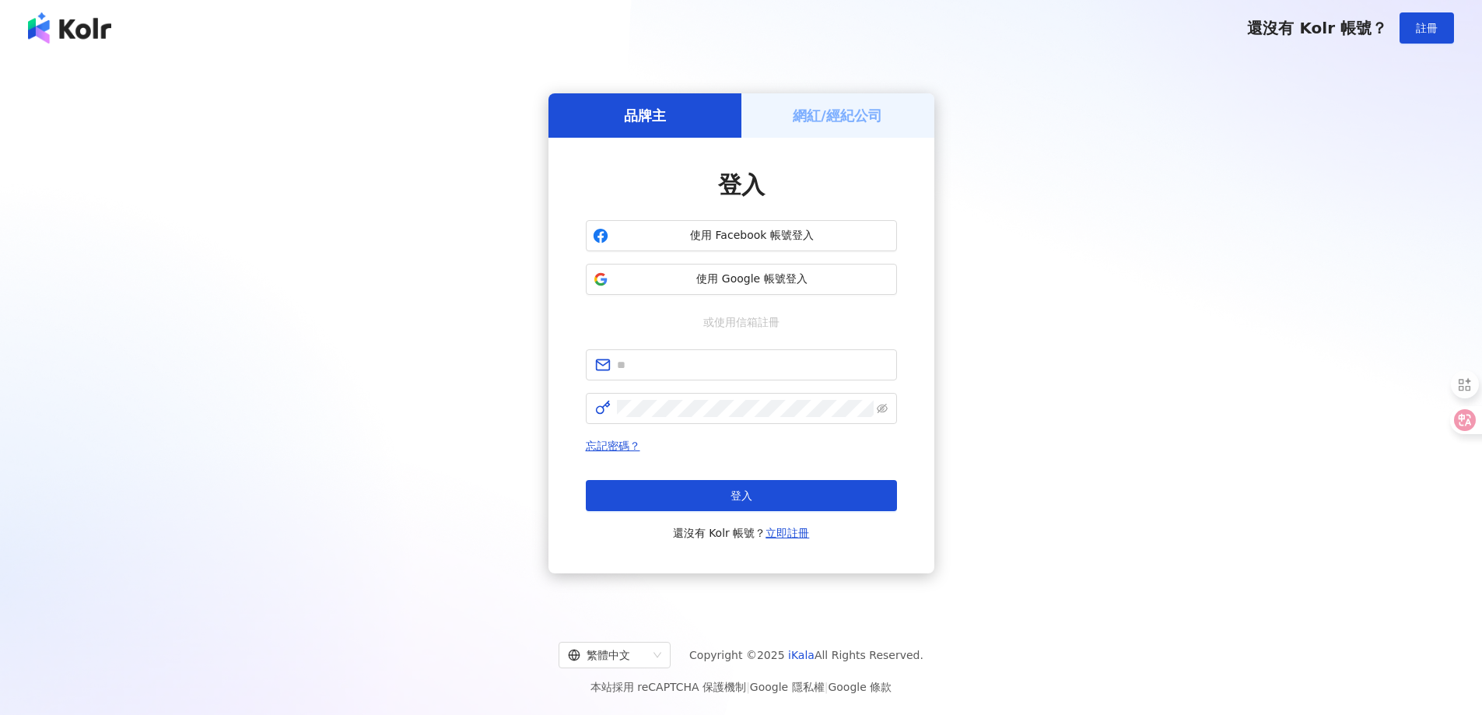  I want to click on span: eye-invisible, so click(882, 408).